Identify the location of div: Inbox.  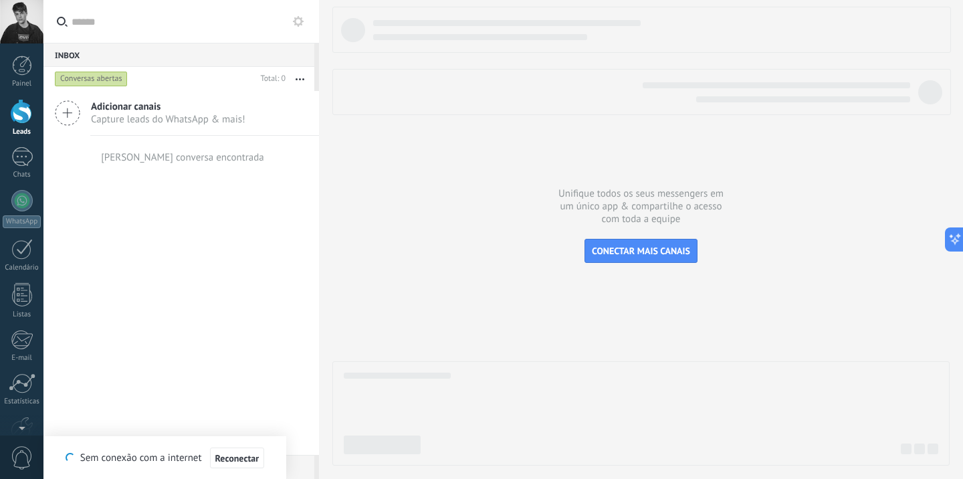
(179, 55).